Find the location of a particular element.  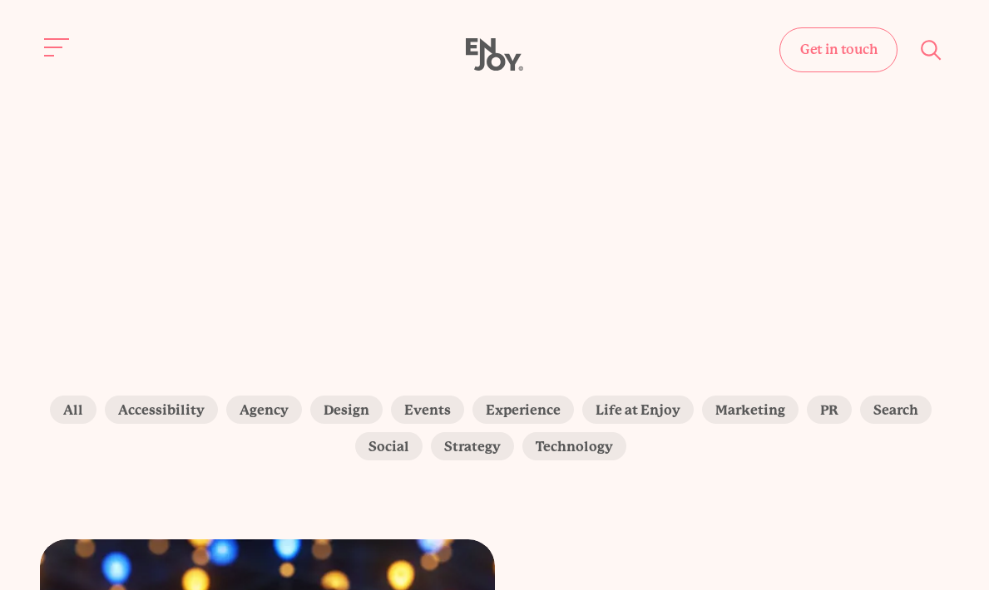

label: Search is located at coordinates (896, 410).